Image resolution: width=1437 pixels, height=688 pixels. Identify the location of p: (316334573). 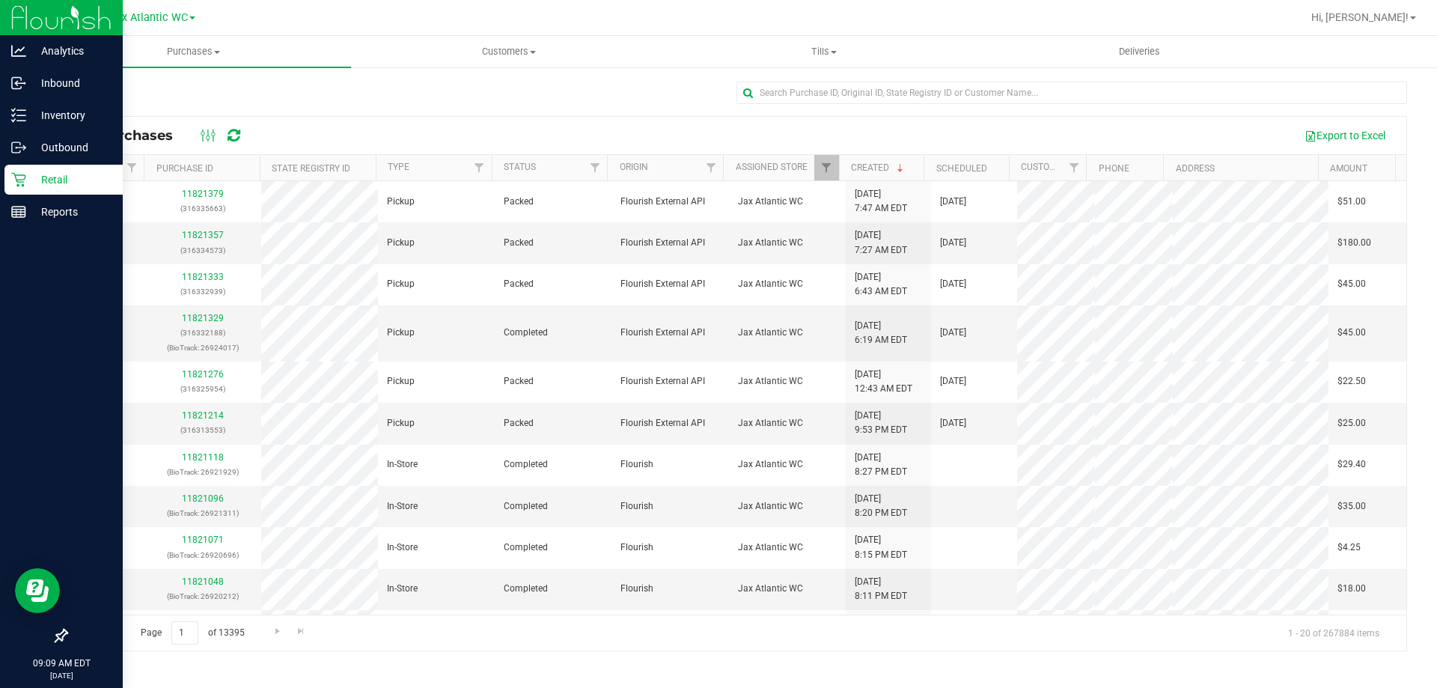
(203, 250).